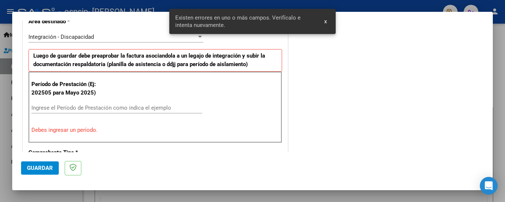 The height and width of the screenshot is (202, 505). Describe the element at coordinates (40, 168) in the screenshot. I see `button: Guardar` at that location.